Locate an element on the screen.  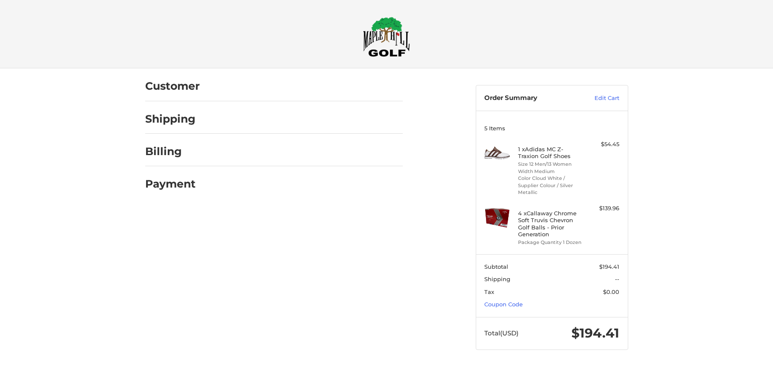
a: Coupon Code is located at coordinates (504, 304).